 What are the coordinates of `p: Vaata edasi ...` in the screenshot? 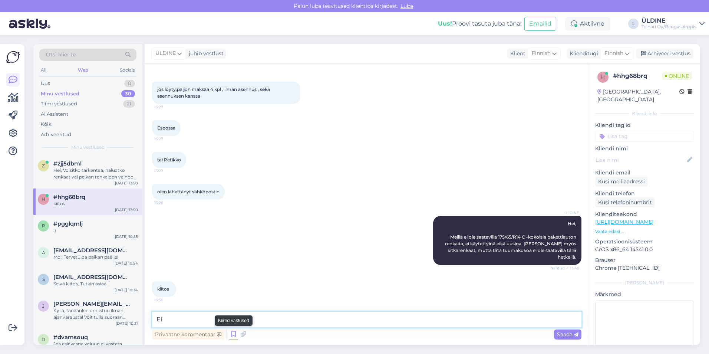 It's located at (645, 231).